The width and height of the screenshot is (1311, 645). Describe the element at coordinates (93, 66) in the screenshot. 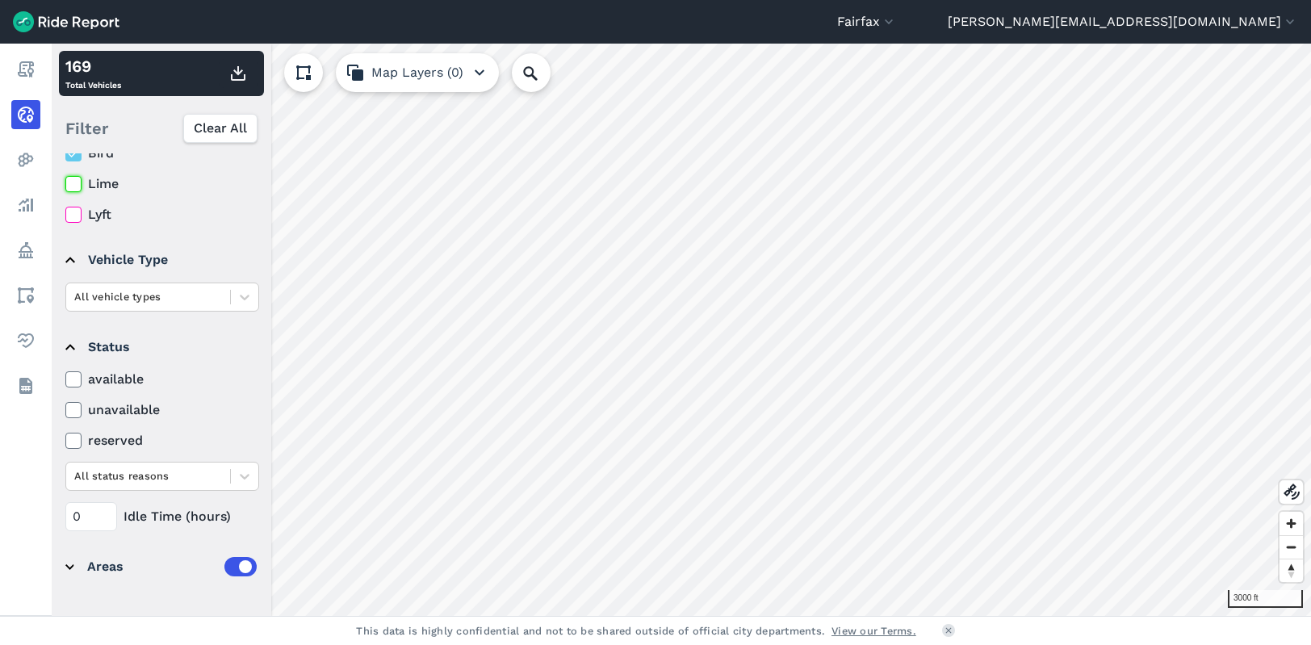

I see `div: 169` at that location.